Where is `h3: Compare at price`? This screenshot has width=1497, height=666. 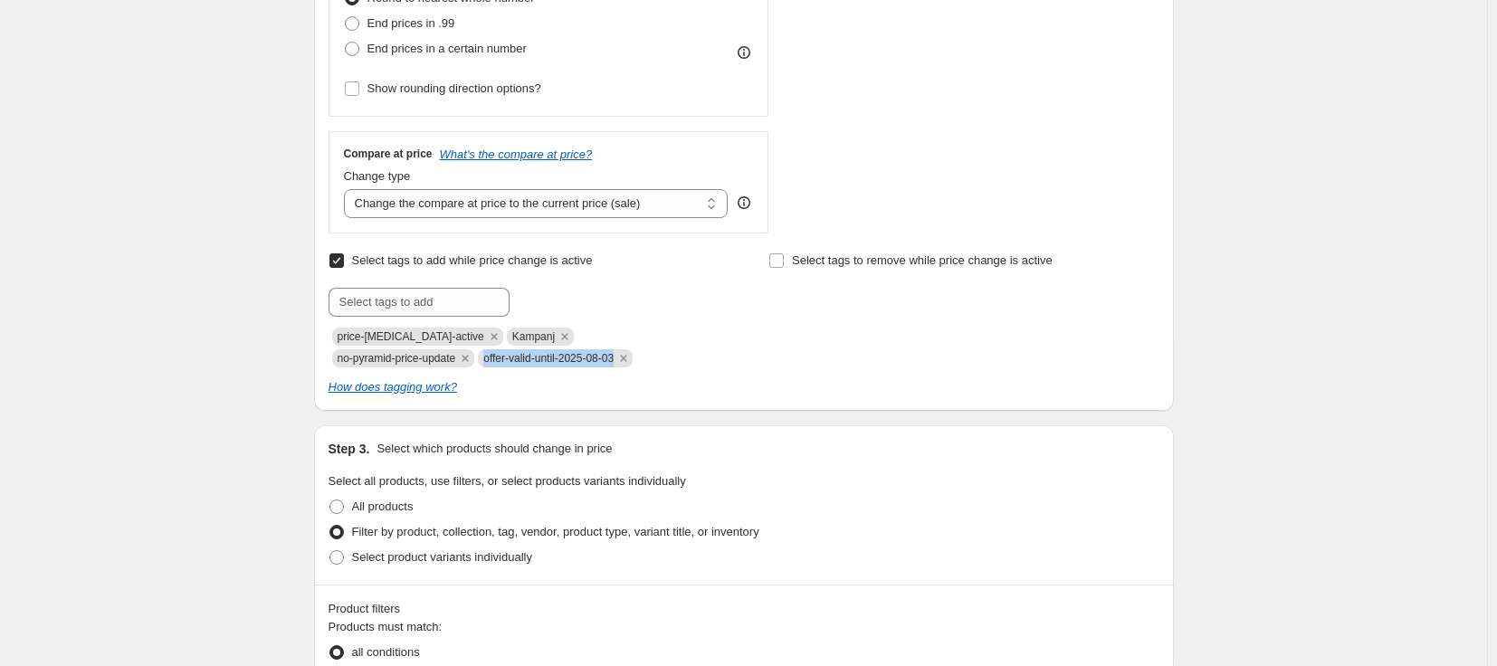
h3: Compare at price is located at coordinates (388, 154).